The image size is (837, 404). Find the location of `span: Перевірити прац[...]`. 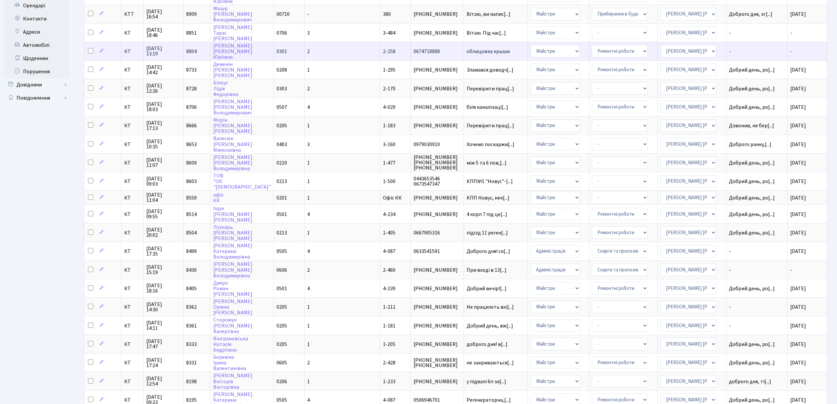

span: Перевірити прац[...] is located at coordinates (491, 126).